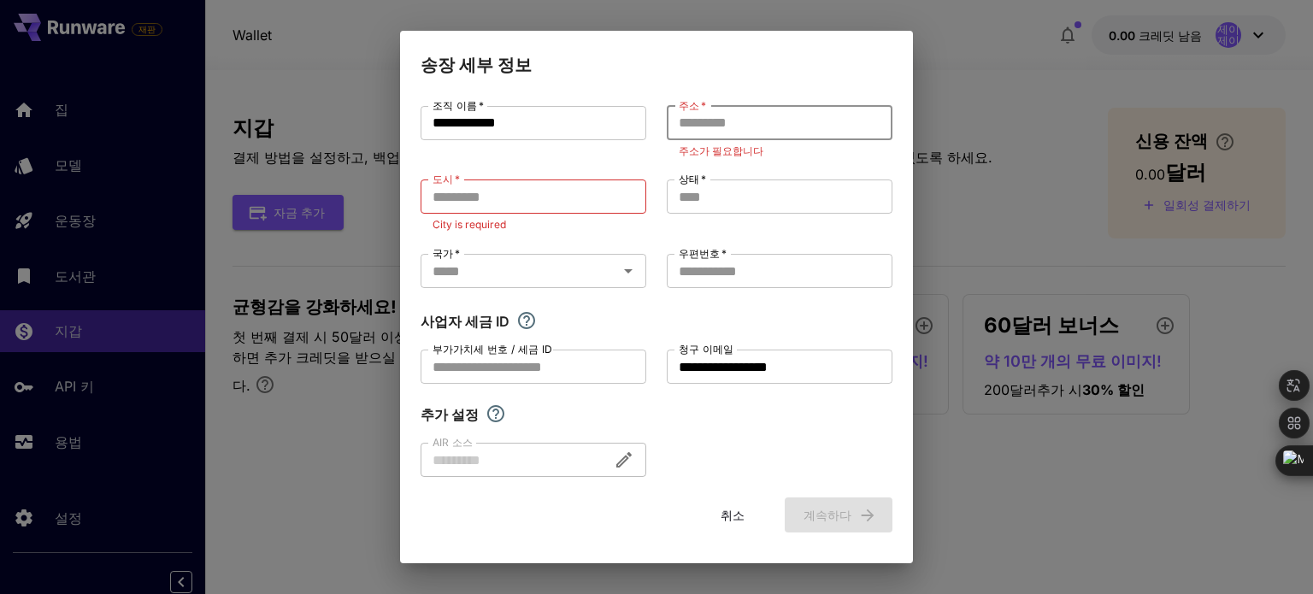  I want to click on font: 주소가 필요합니다, so click(720, 150).